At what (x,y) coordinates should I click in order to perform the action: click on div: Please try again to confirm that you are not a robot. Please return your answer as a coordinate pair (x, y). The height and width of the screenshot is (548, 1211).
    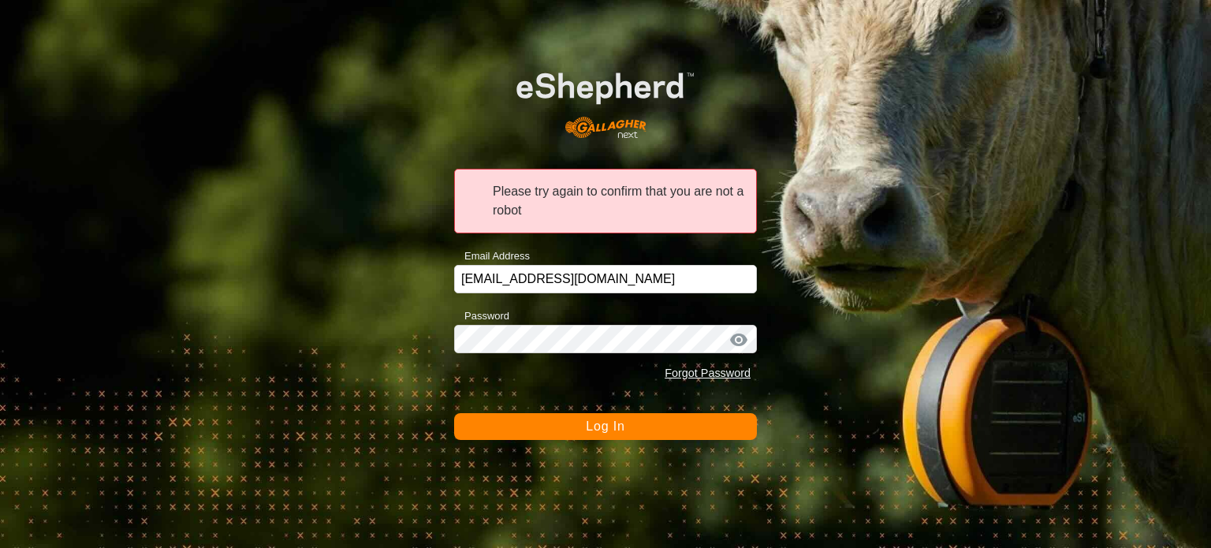
    Looking at the image, I should click on (605, 201).